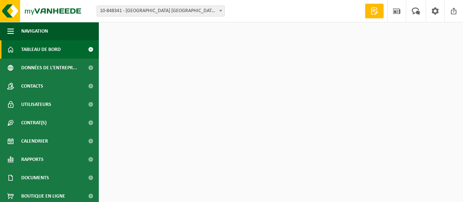 The height and width of the screenshot is (202, 463). I want to click on span: Tableau de bord, so click(41, 49).